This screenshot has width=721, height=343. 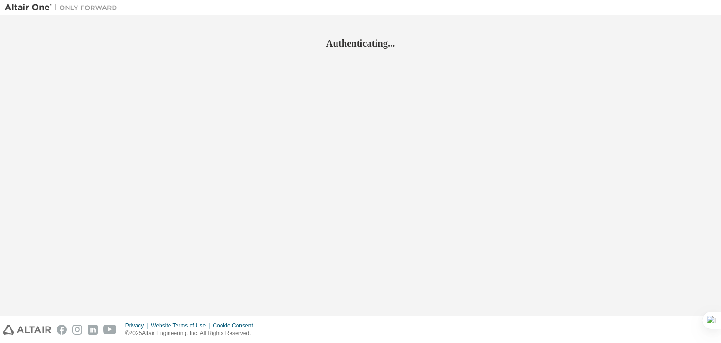 I want to click on img: facebook.svg, so click(x=62, y=329).